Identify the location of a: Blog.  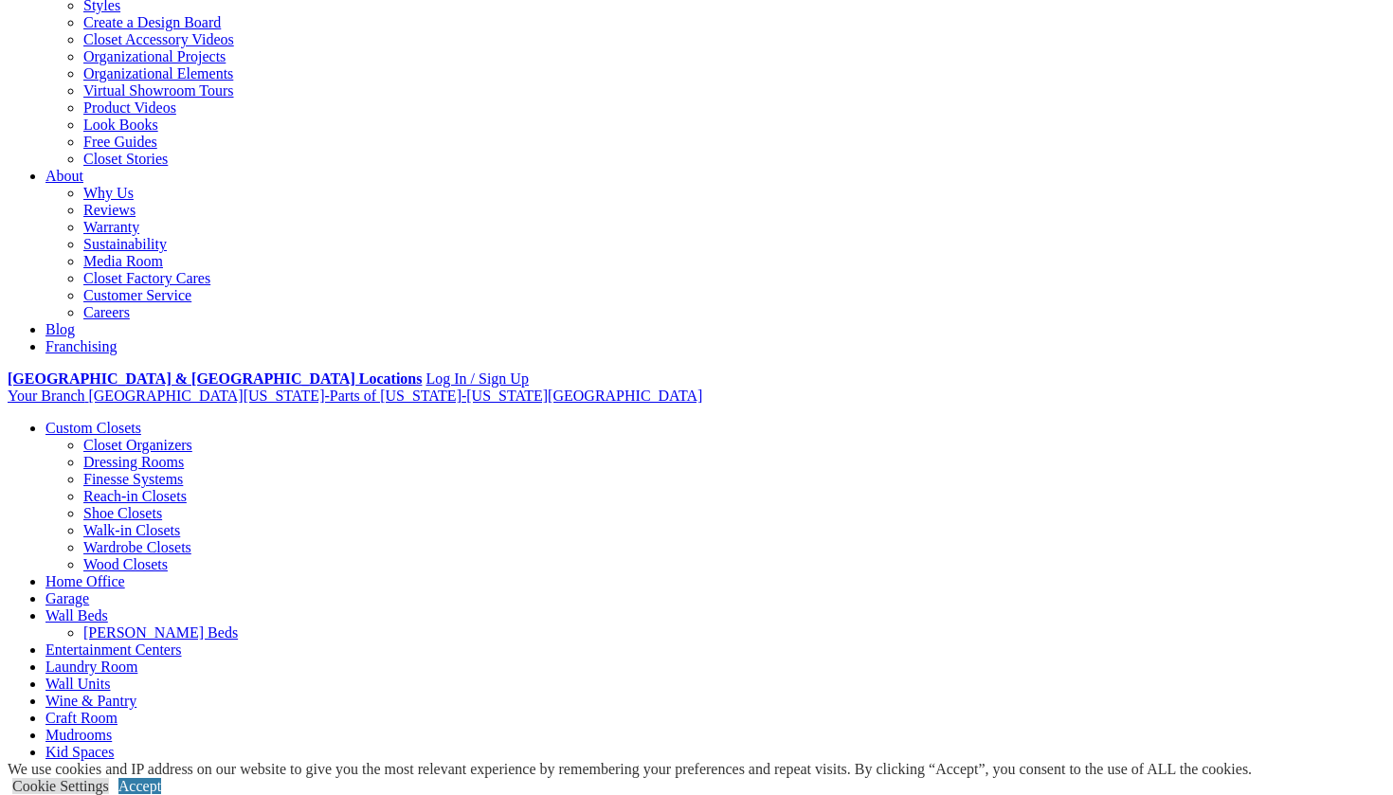
(60, 329).